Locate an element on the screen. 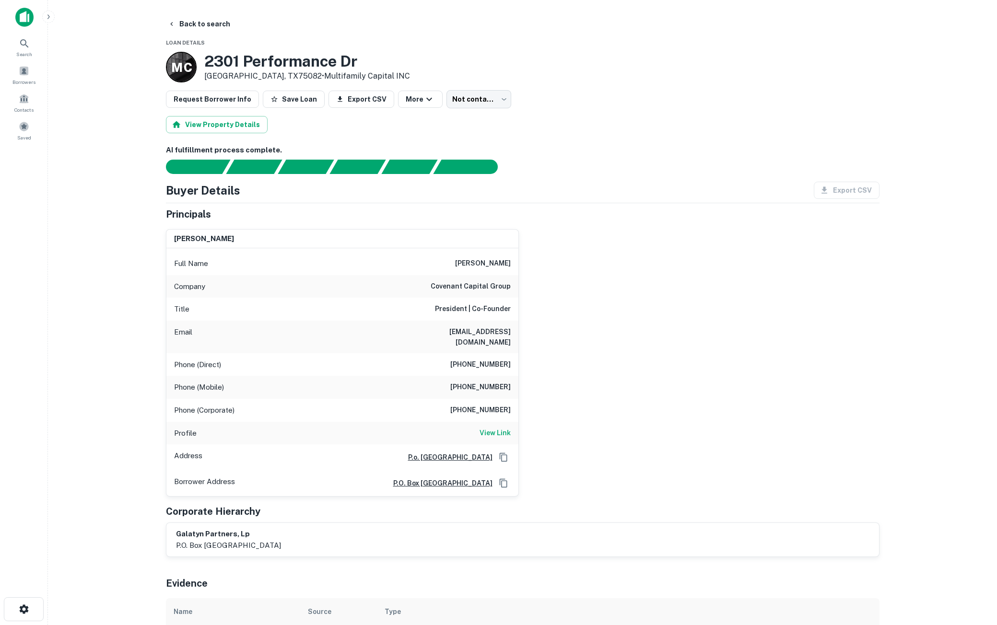 This screenshot has height=625, width=997. h3: 2301 Performance Dr is located at coordinates (307, 61).